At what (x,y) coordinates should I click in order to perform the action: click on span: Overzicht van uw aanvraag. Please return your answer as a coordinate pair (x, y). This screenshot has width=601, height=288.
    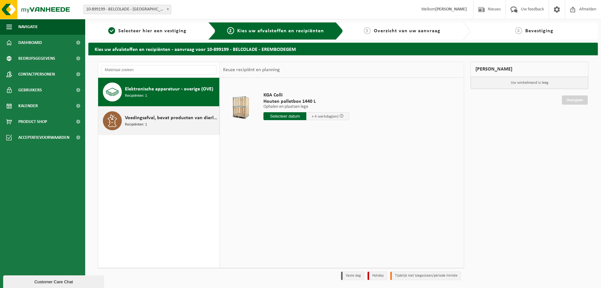
    Looking at the image, I should click on (407, 31).